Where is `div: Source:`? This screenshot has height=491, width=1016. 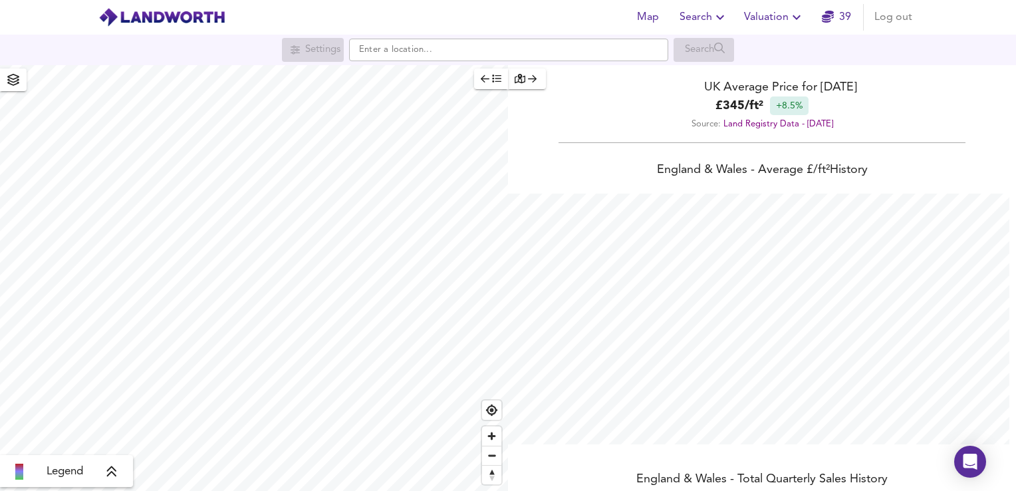
div: Source: is located at coordinates (762, 124).